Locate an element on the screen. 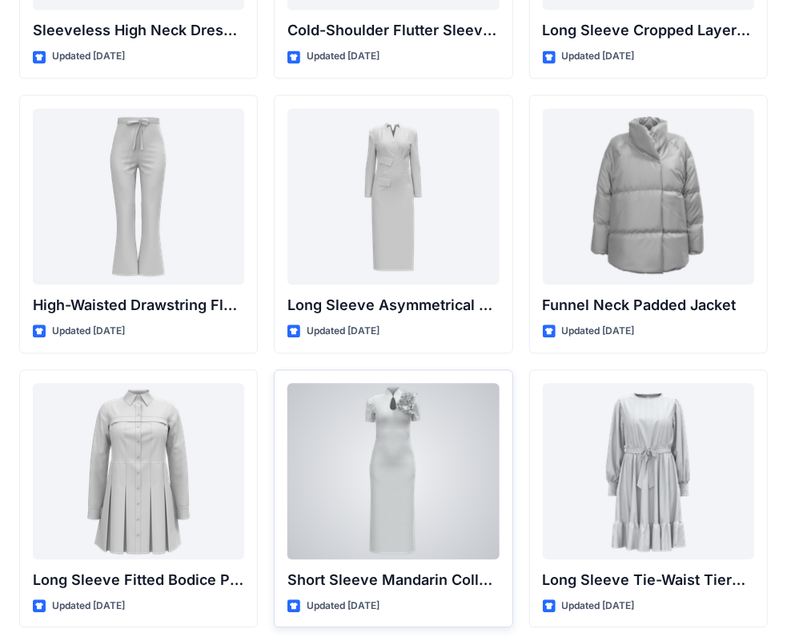 Image resolution: width=787 pixels, height=641 pixels. p: Long Sleeve Fitted Bodice Pleated Mini Shirt Dress is located at coordinates (139, 580).